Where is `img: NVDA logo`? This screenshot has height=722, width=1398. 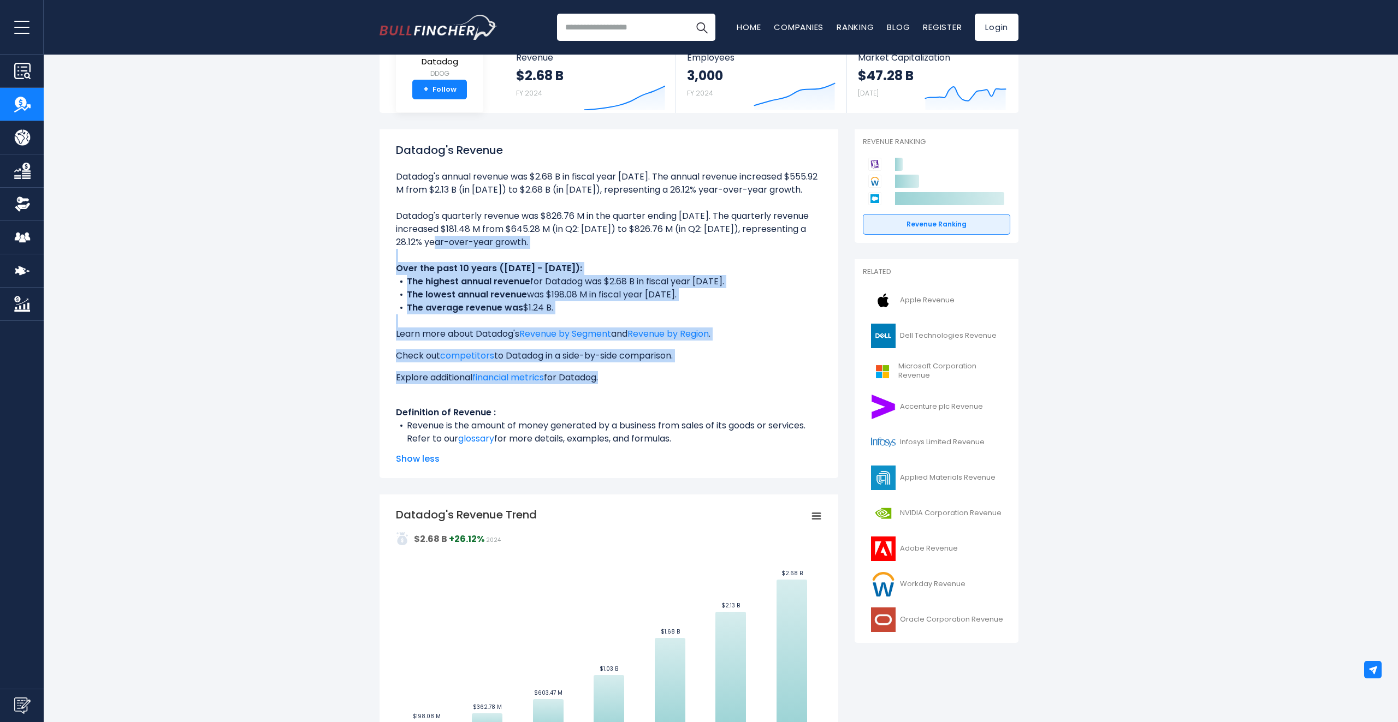 img: NVDA logo is located at coordinates (883, 513).